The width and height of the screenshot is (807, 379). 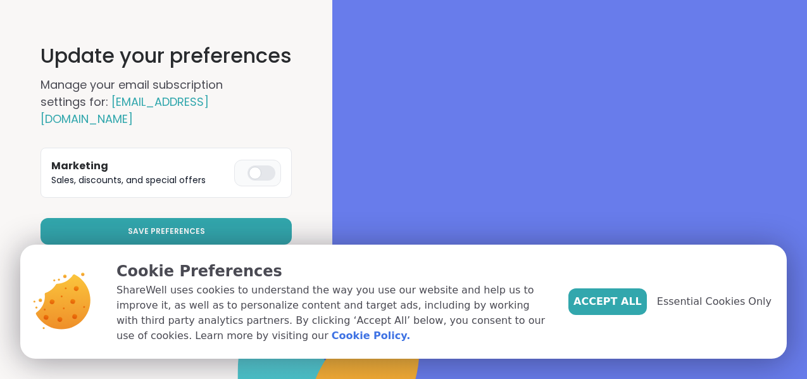 I want to click on h1: Update your preferences, so click(x=166, y=56).